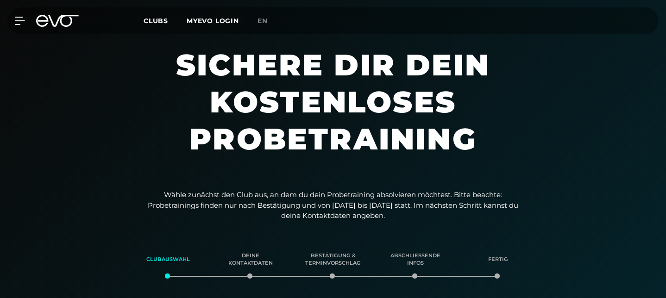 The height and width of the screenshot is (298, 666). I want to click on div: Fertig, so click(498, 260).